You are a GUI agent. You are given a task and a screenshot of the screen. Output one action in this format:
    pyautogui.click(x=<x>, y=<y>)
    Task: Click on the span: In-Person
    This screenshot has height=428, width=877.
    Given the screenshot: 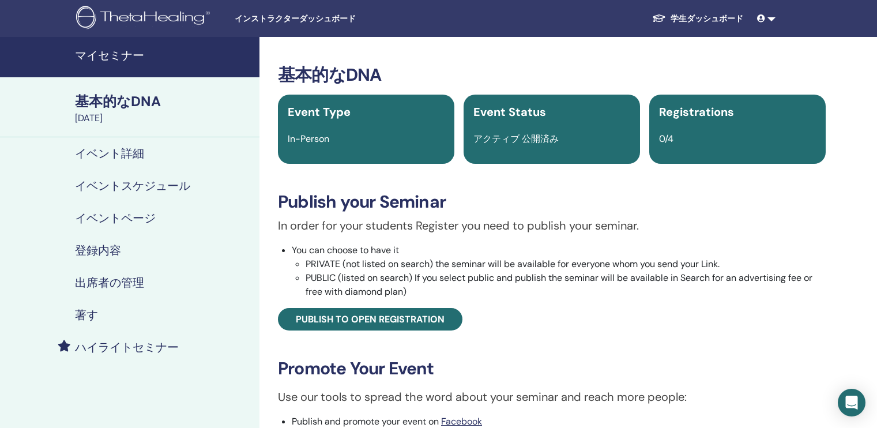 What is the action you would take?
    pyautogui.click(x=309, y=138)
    